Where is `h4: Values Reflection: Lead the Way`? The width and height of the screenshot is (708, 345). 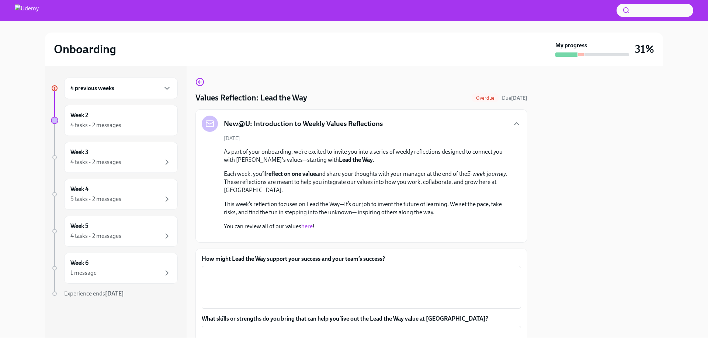 h4: Values Reflection: Lead the Way is located at coordinates (251, 98).